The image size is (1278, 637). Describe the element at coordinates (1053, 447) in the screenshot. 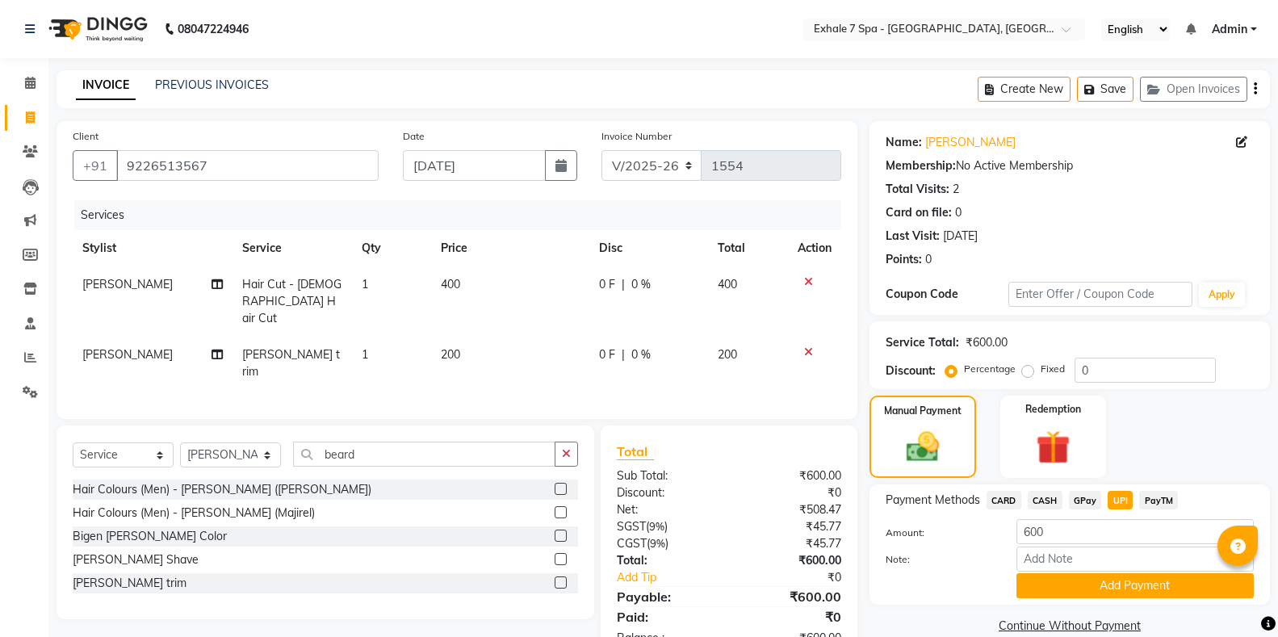

I see `img: _gift.svg` at that location.